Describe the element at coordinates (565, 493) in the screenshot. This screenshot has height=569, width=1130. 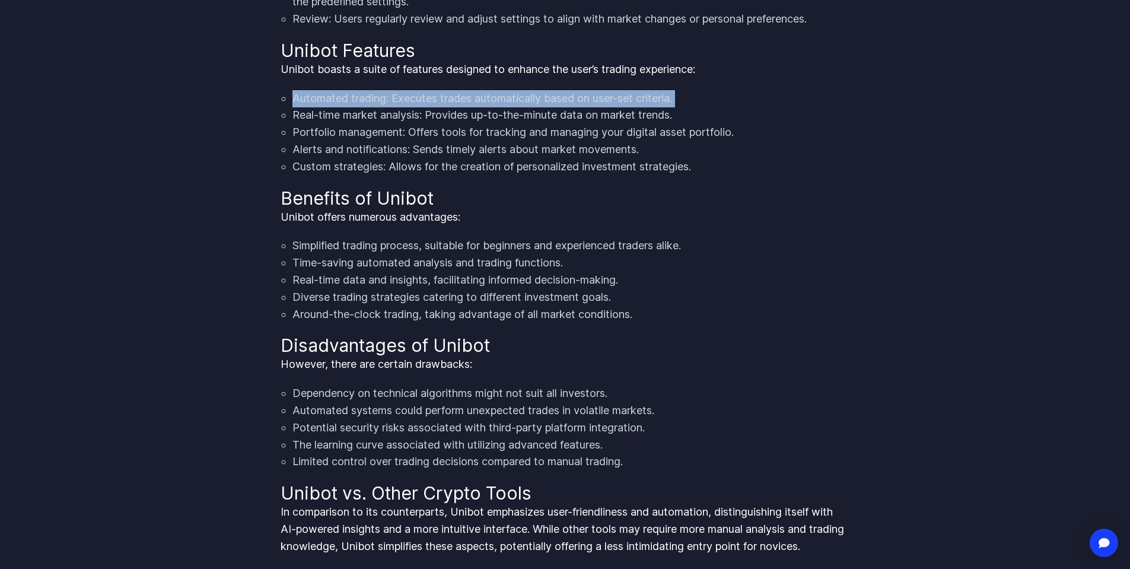
I see `h2: Unibot vs. Other Crypto Tools` at that location.